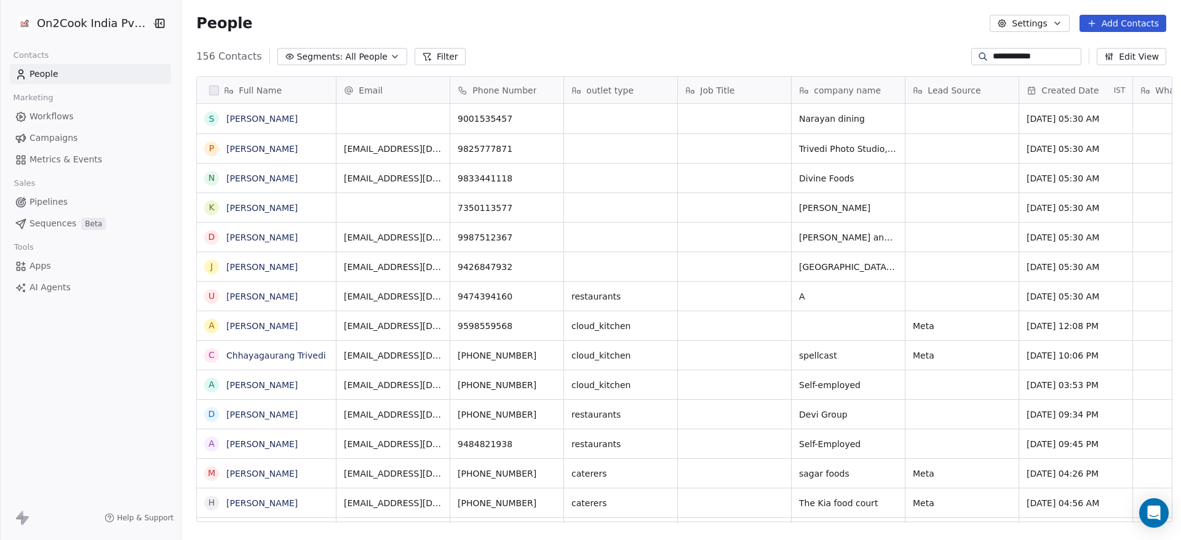 This screenshot has width=1181, height=540. What do you see at coordinates (23, 247) in the screenshot?
I see `span: Tools` at bounding box center [23, 247].